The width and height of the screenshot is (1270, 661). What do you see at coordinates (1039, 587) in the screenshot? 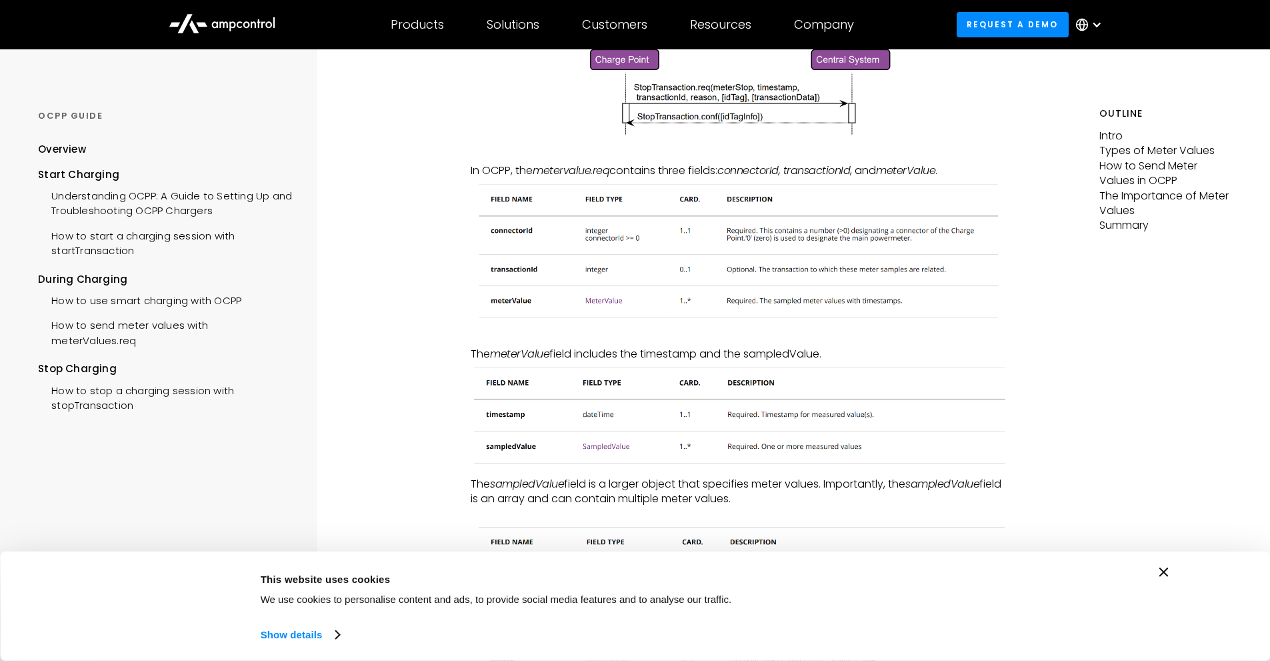
I see `button: Okay` at bounding box center [1039, 587].